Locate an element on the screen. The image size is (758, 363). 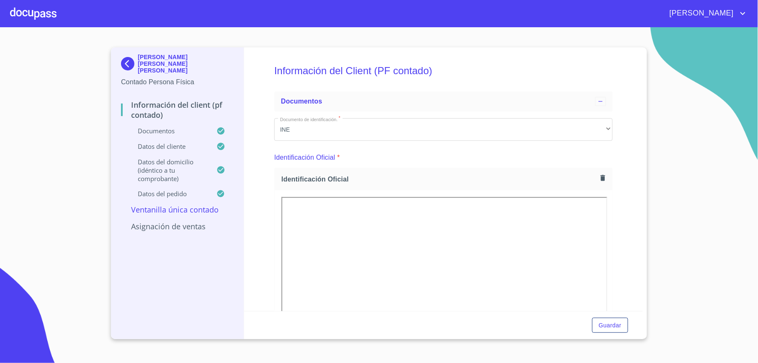
p: Ventanilla única contado is located at coordinates (177, 209).